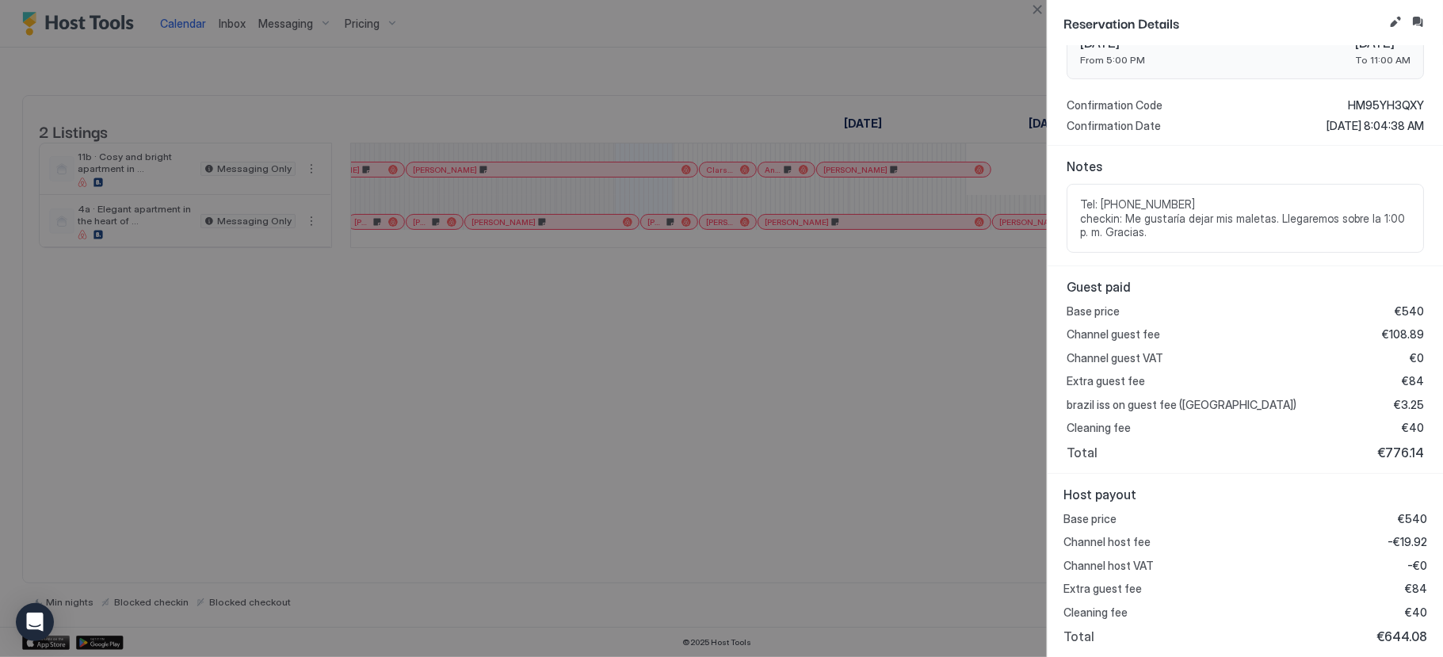  What do you see at coordinates (1114, 126) in the screenshot?
I see `span: Confirmation Date` at bounding box center [1114, 126].